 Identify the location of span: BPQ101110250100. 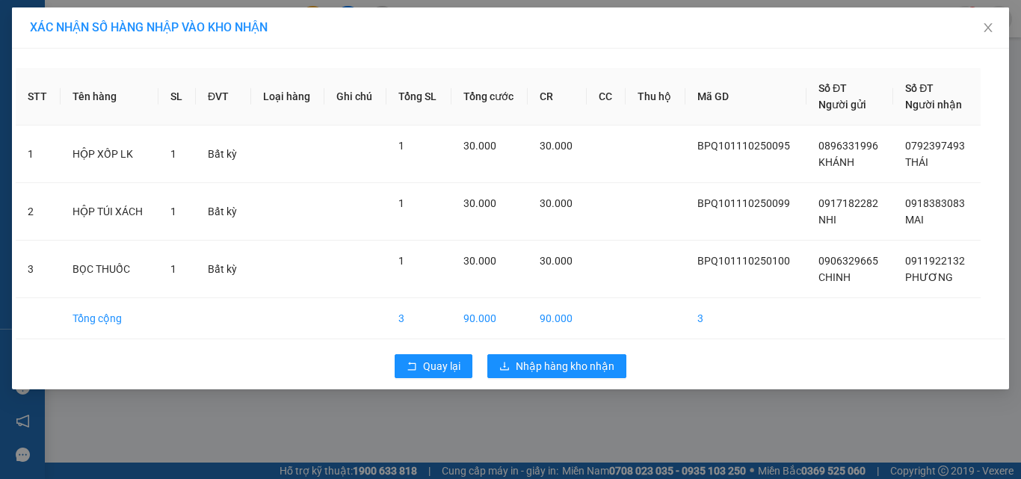
(744, 261).